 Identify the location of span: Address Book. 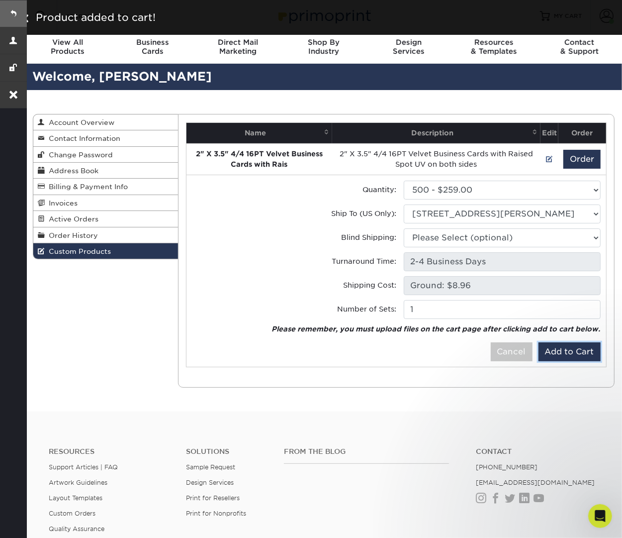
(72, 171).